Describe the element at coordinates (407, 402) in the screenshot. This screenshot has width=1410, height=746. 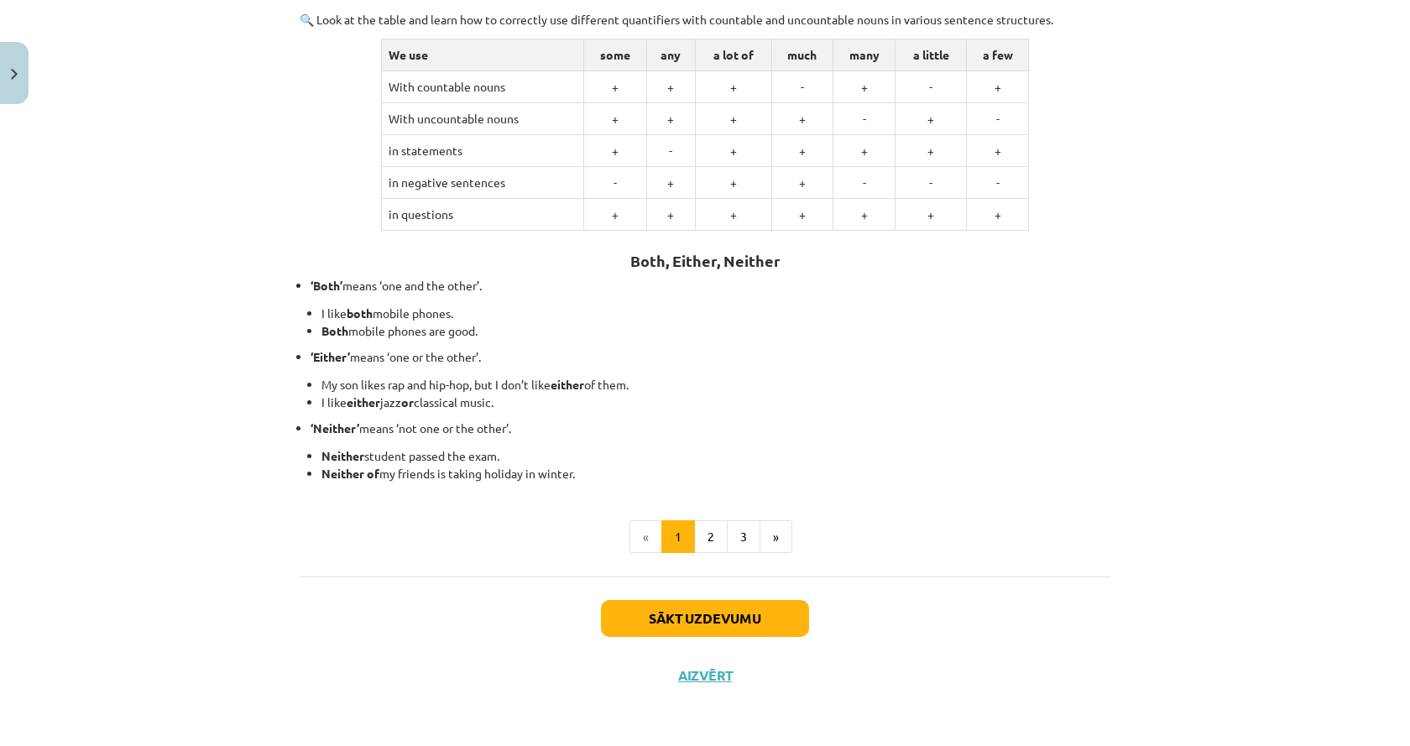
I see `strong: or` at that location.